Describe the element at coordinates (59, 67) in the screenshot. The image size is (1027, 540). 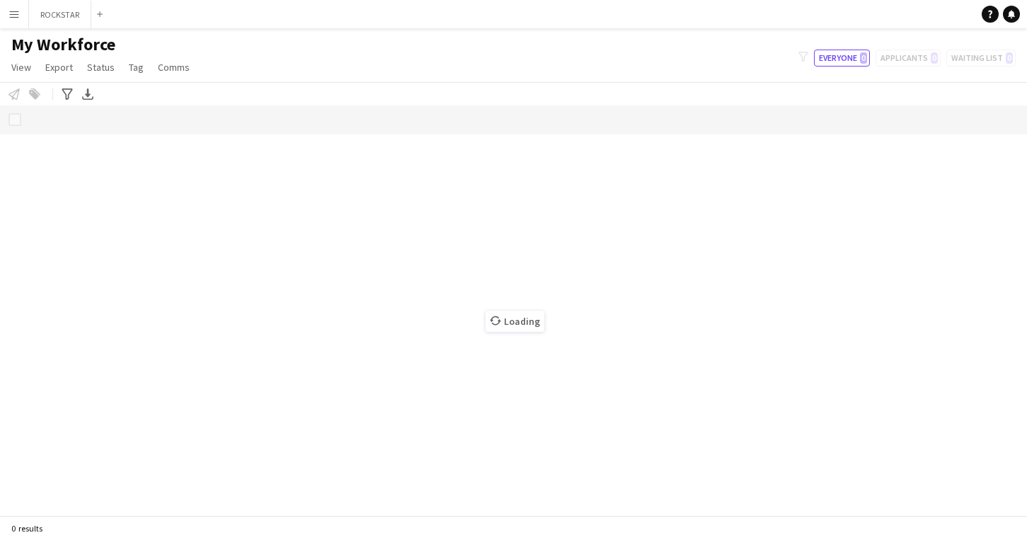
I see `span: Export` at that location.